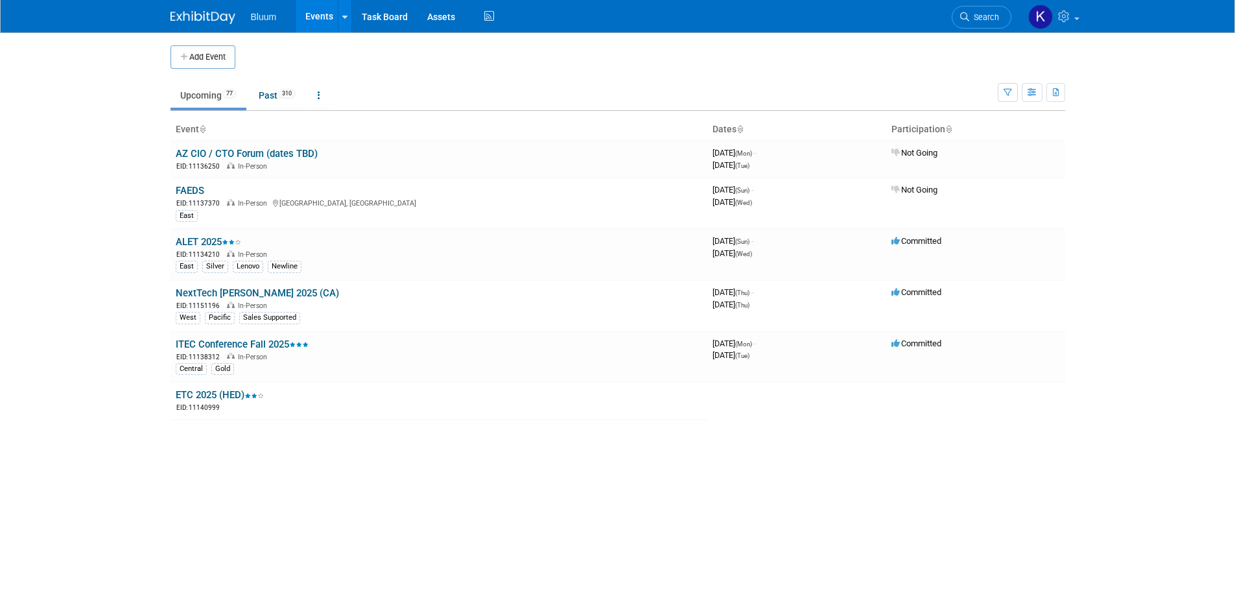 The width and height of the screenshot is (1235, 596). I want to click on span: EID: 11138312, so click(200, 356).